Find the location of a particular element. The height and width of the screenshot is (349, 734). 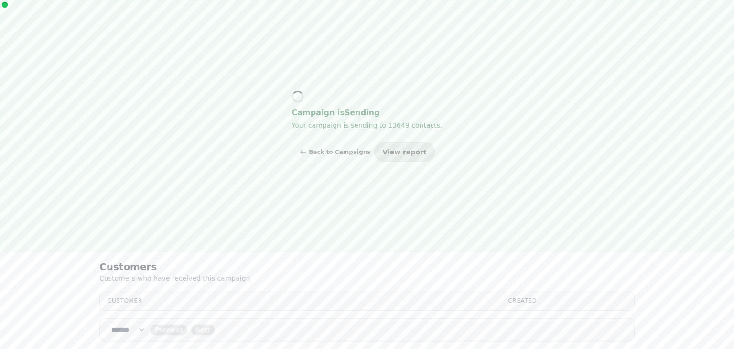

span: Previous is located at coordinates (169, 330).